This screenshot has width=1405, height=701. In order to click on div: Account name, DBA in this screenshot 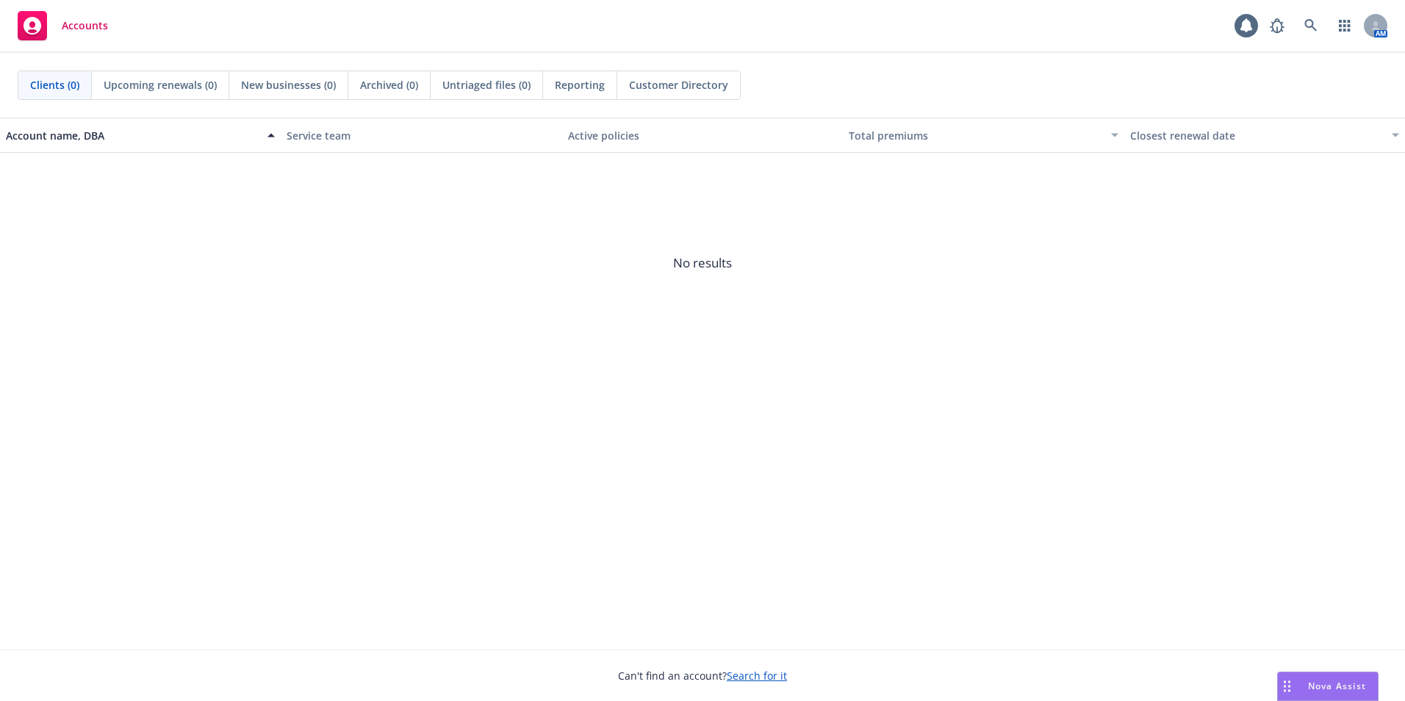, I will do `click(132, 135)`.